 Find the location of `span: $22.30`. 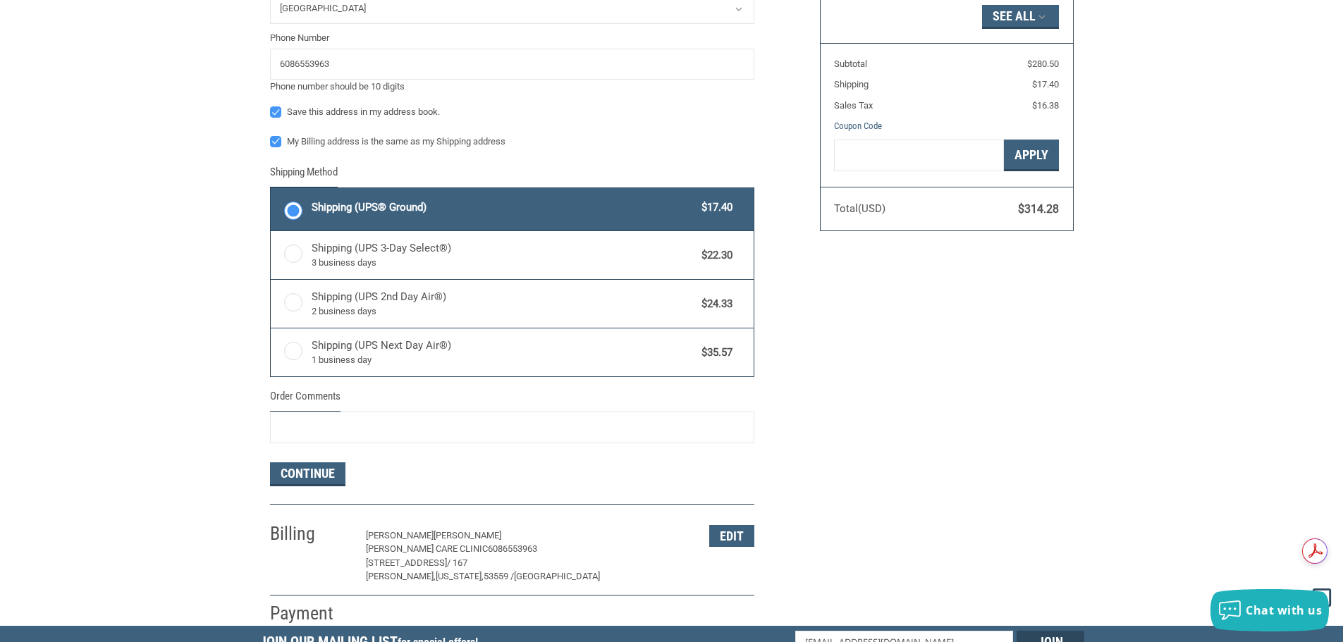

span: $22.30 is located at coordinates (714, 255).